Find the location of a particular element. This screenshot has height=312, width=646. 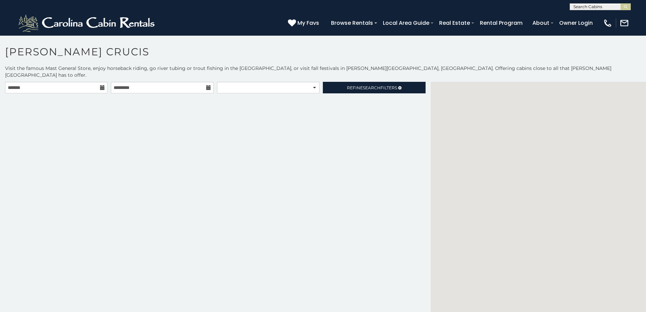

a: Owner Login is located at coordinates (576, 23).